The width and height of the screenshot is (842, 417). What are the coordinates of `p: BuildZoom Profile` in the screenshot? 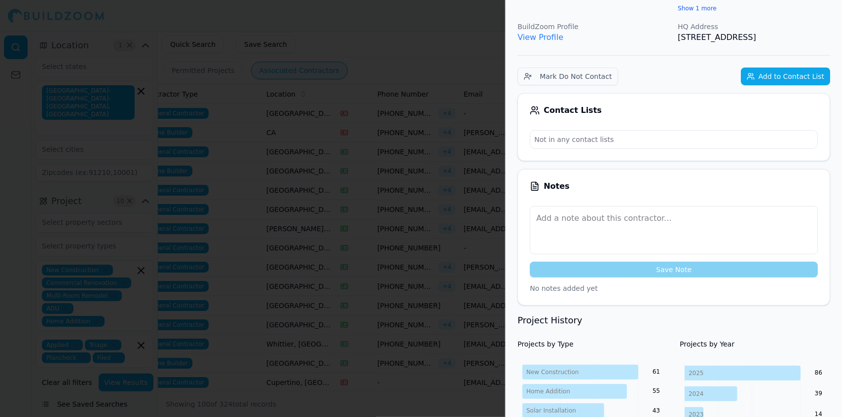 It's located at (594, 27).